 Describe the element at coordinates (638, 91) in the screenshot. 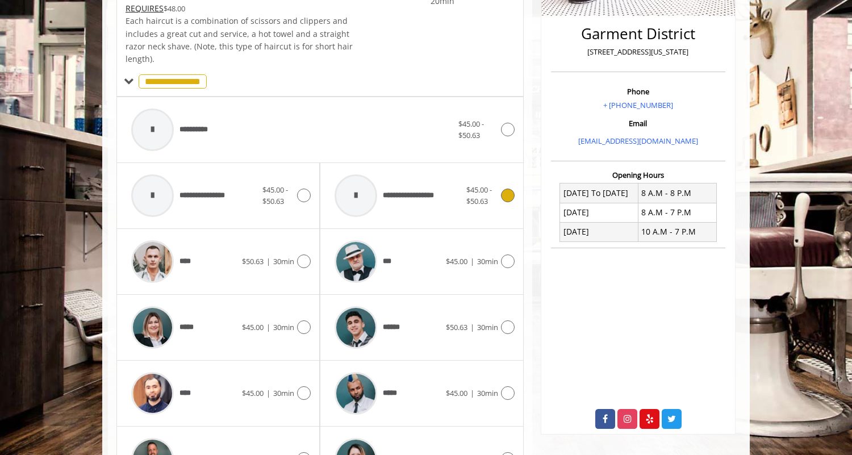

I see `h3: Phone` at that location.